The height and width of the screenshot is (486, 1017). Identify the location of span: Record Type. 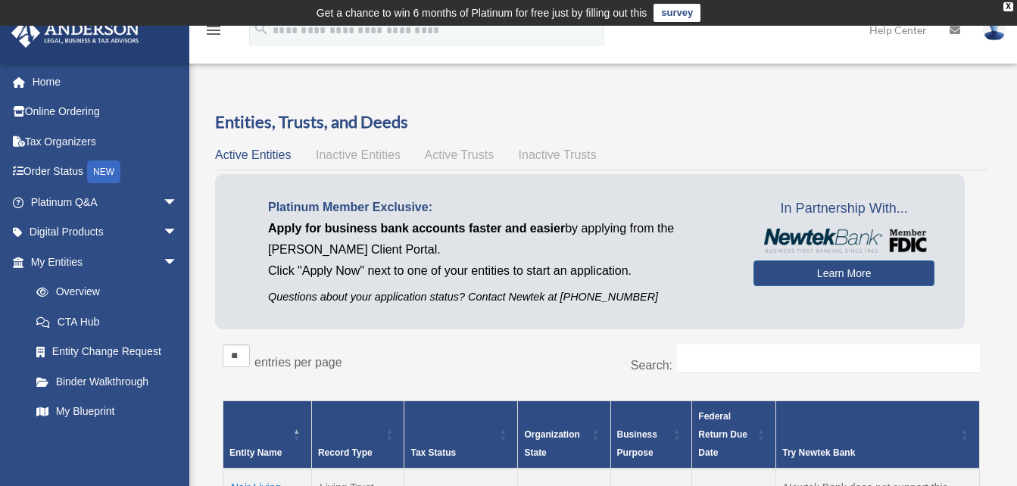
(345, 453).